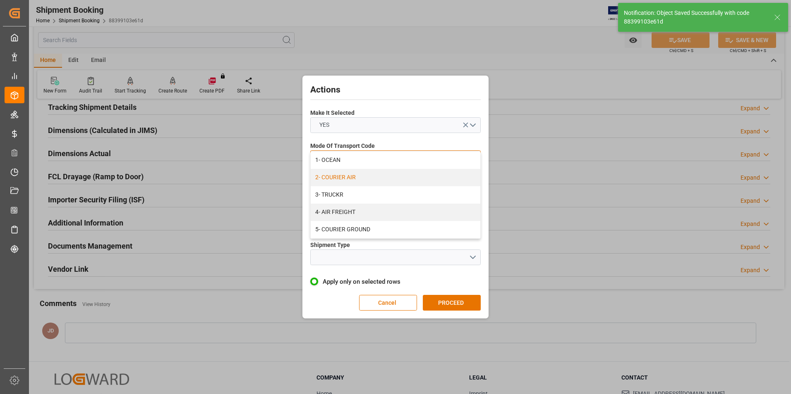 This screenshot has width=791, height=394. Describe the element at coordinates (395, 90) in the screenshot. I see `h2: Actions` at that location.